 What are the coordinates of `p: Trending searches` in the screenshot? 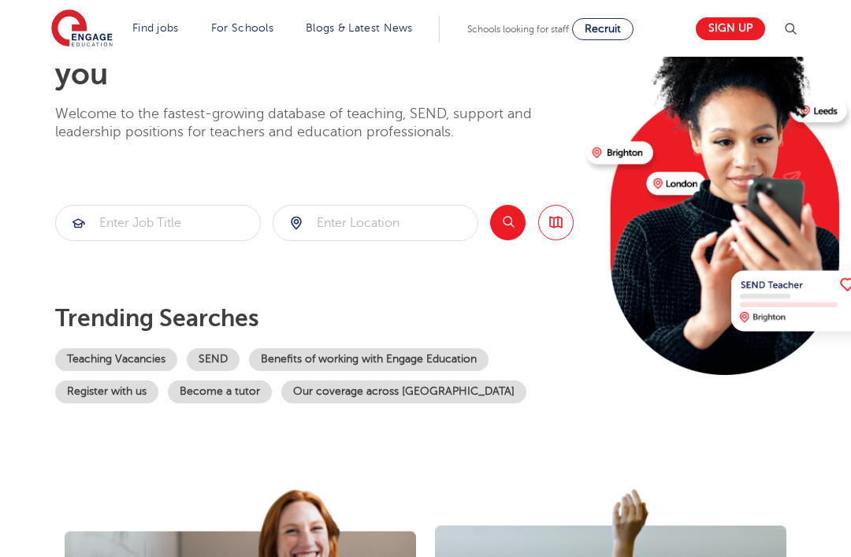 It's located at (314, 318).